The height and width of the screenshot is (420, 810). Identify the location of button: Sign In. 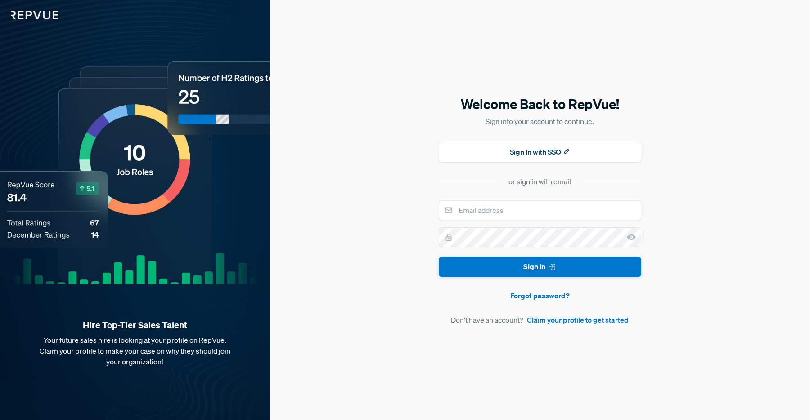
(540, 267).